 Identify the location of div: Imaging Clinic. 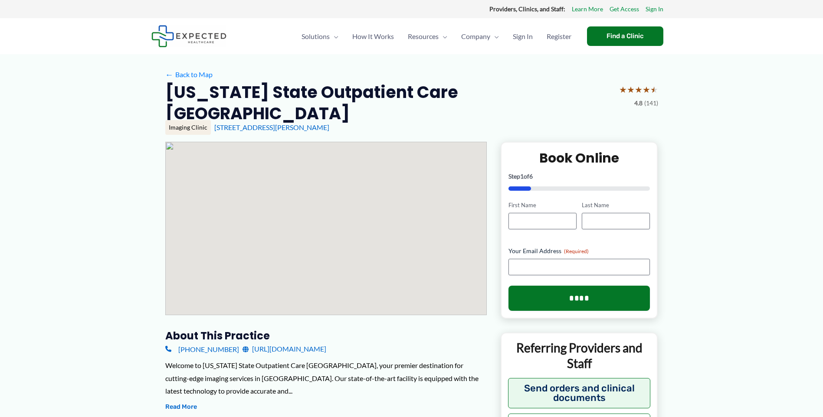
(188, 127).